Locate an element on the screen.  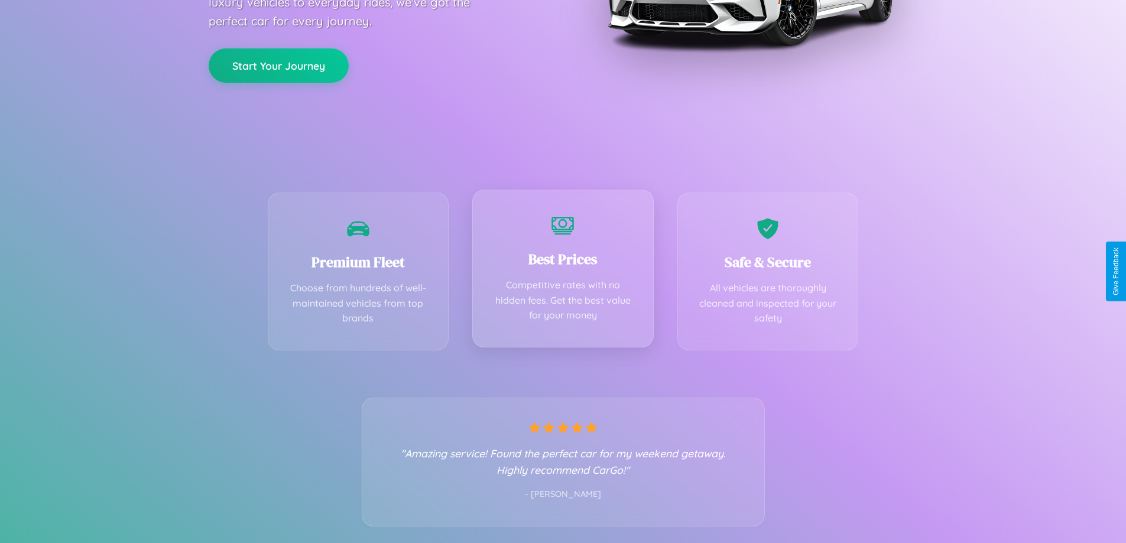
p: Choose from hundreds of well-maintained vehicles from top brands is located at coordinates (358, 303).